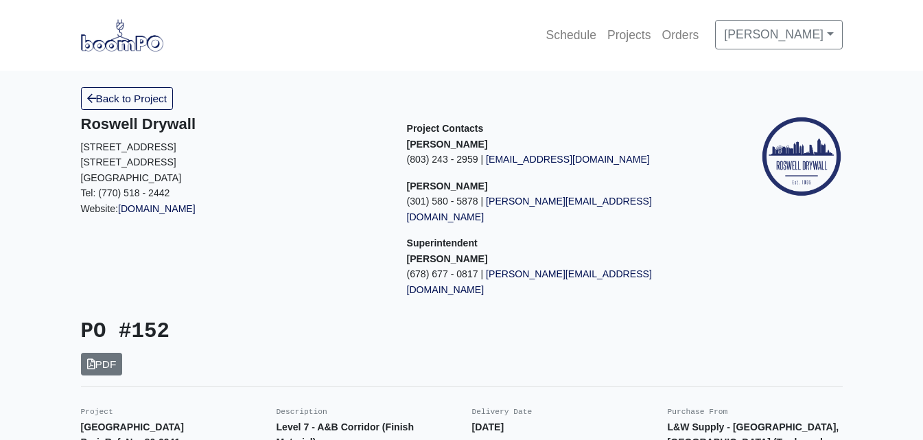 The image size is (923, 440). I want to click on p: (678) 677 - 0817 |, so click(559, 281).